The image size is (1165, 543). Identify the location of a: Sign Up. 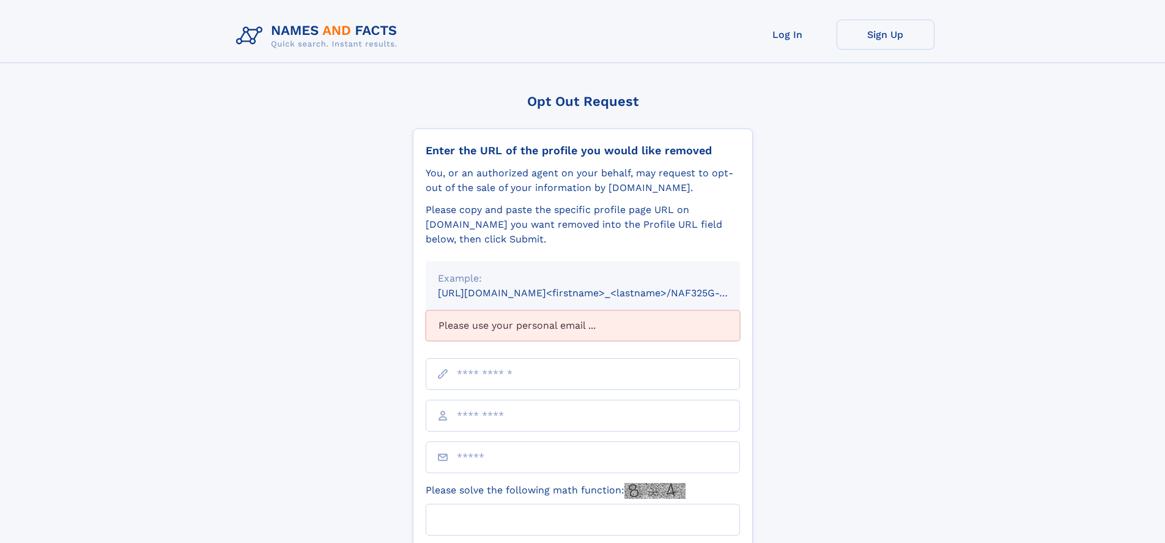
(886, 34).